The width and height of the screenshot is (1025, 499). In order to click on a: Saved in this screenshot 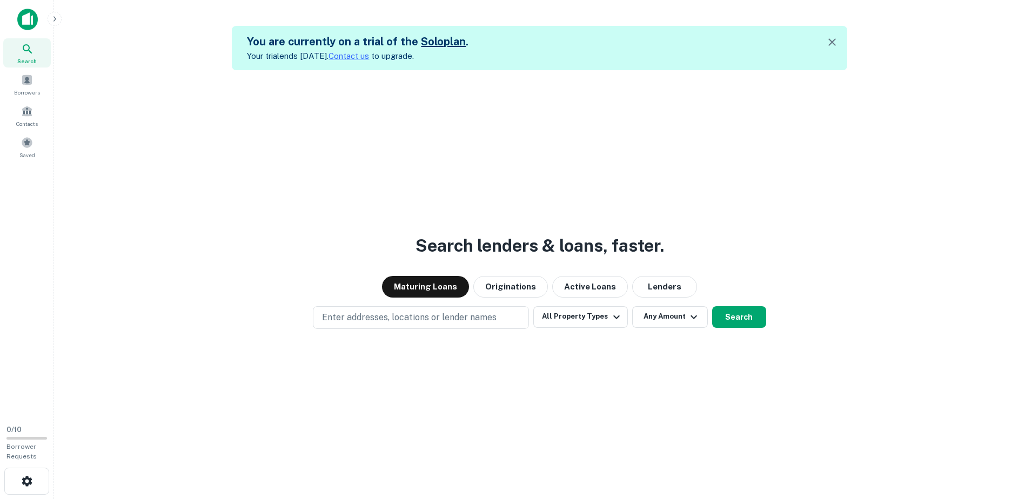, I will do `click(27, 147)`.